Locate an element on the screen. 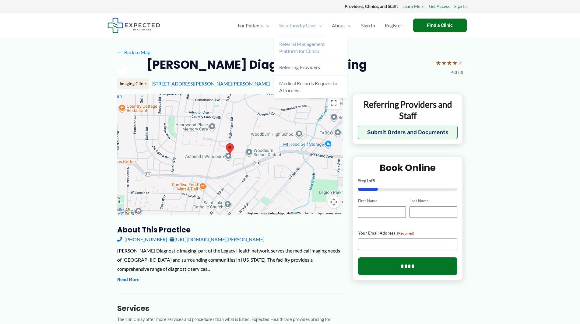 The image size is (580, 324). span: Referring Providers is located at coordinates (299, 67).